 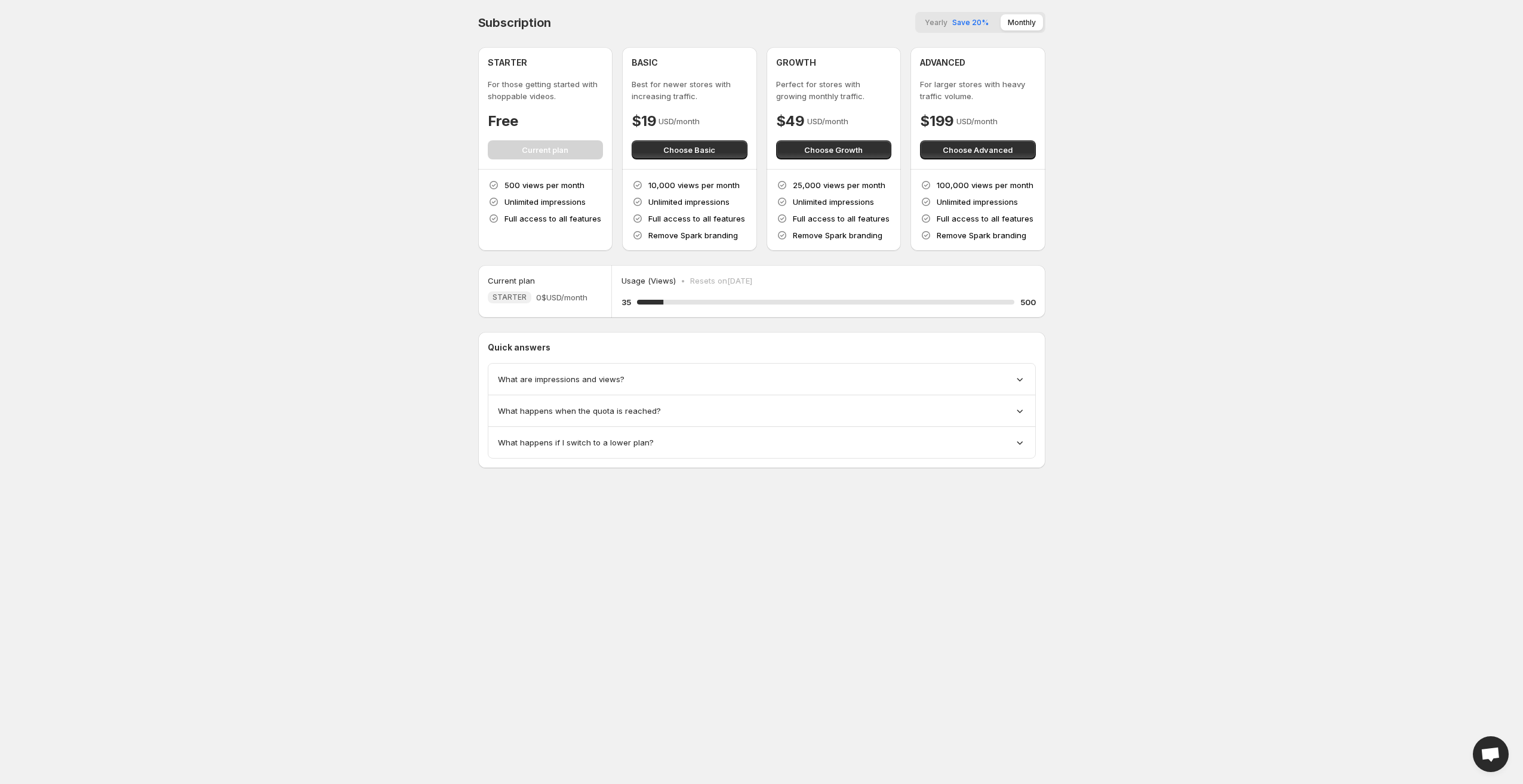 I want to click on p: Best for newer stores with increasing traffic., so click(x=690, y=90).